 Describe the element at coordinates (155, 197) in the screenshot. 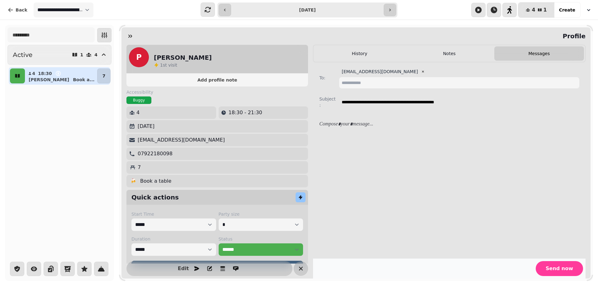

I see `h2: Quick actions` at that location.